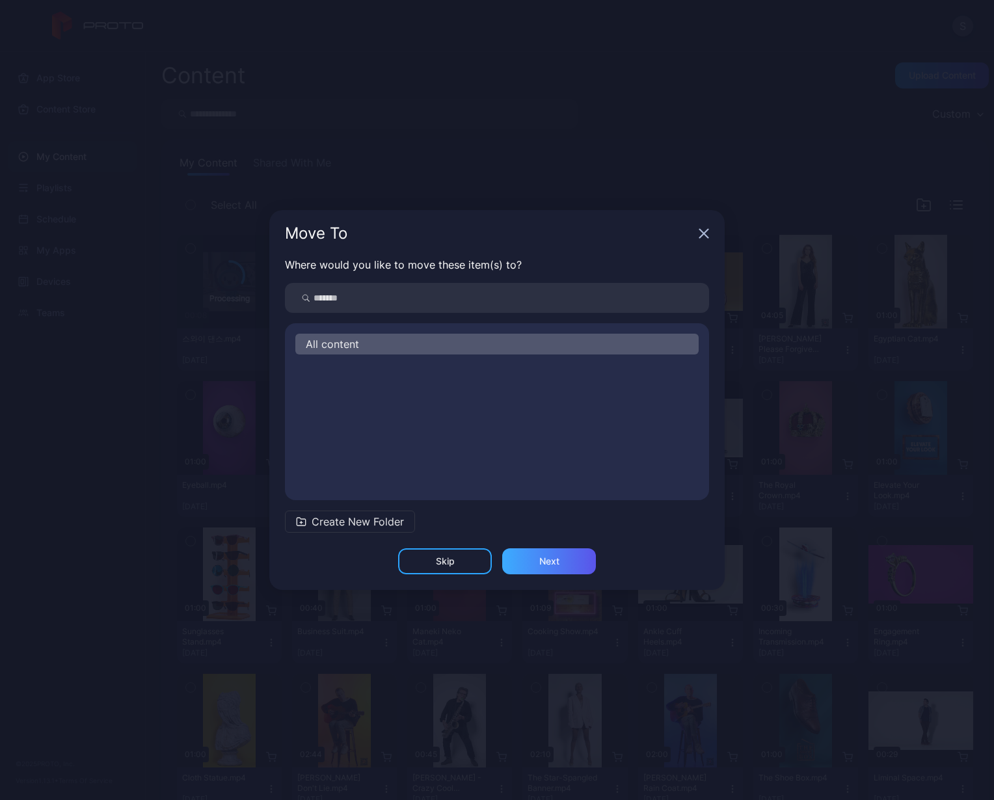  Describe the element at coordinates (445, 562) in the screenshot. I see `button: Skip` at that location.